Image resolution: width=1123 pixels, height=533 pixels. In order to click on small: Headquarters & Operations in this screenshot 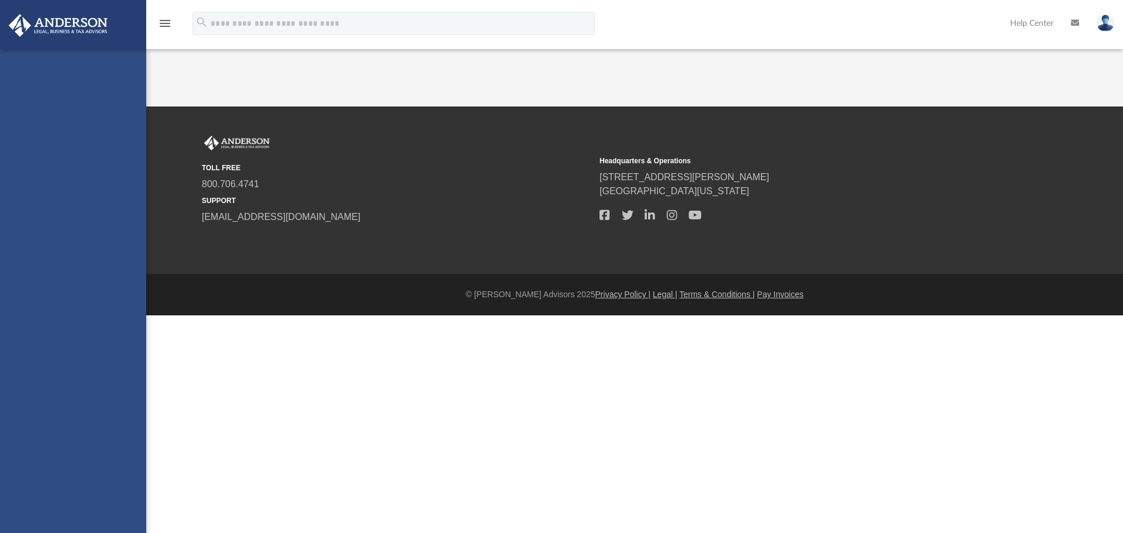, I will do `click(794, 161)`.